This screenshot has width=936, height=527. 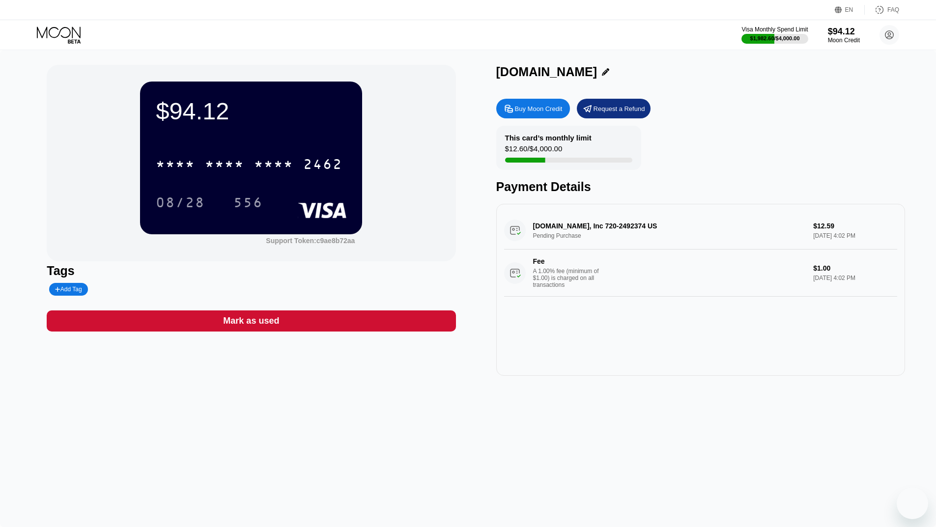 What do you see at coordinates (310, 241) in the screenshot?
I see `div: Support Token: c9ae8b72aa` at bounding box center [310, 241].